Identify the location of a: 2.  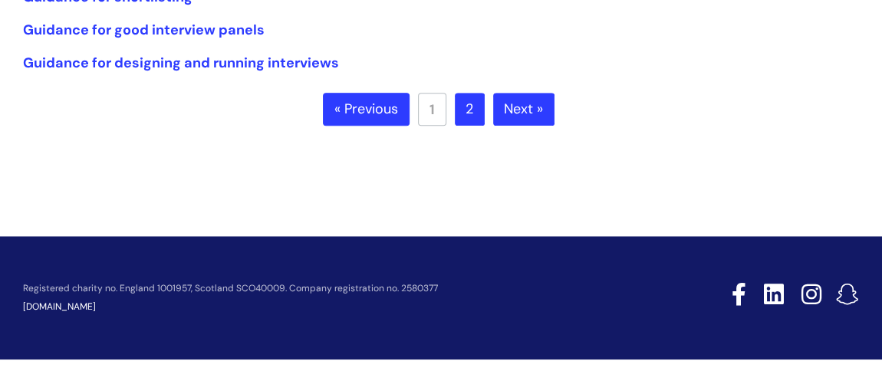
(470, 110).